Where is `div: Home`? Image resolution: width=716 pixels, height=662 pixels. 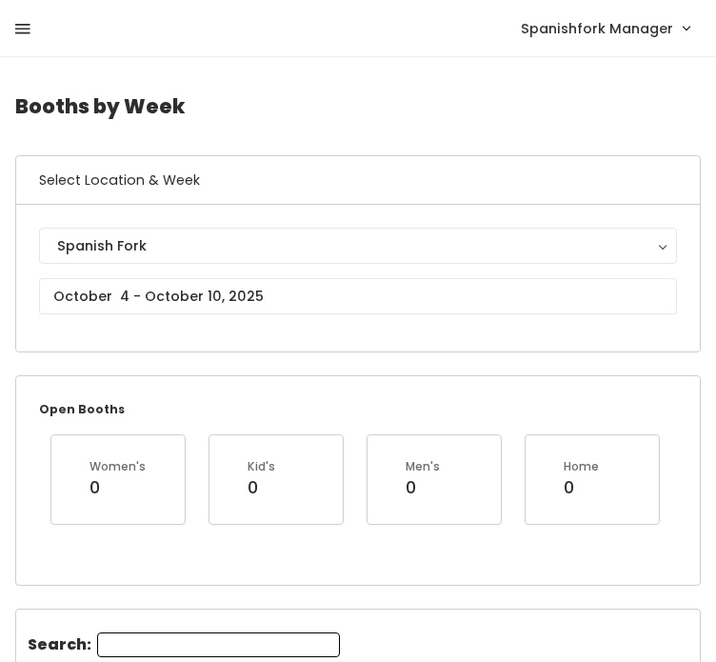 div: Home is located at coordinates (581, 467).